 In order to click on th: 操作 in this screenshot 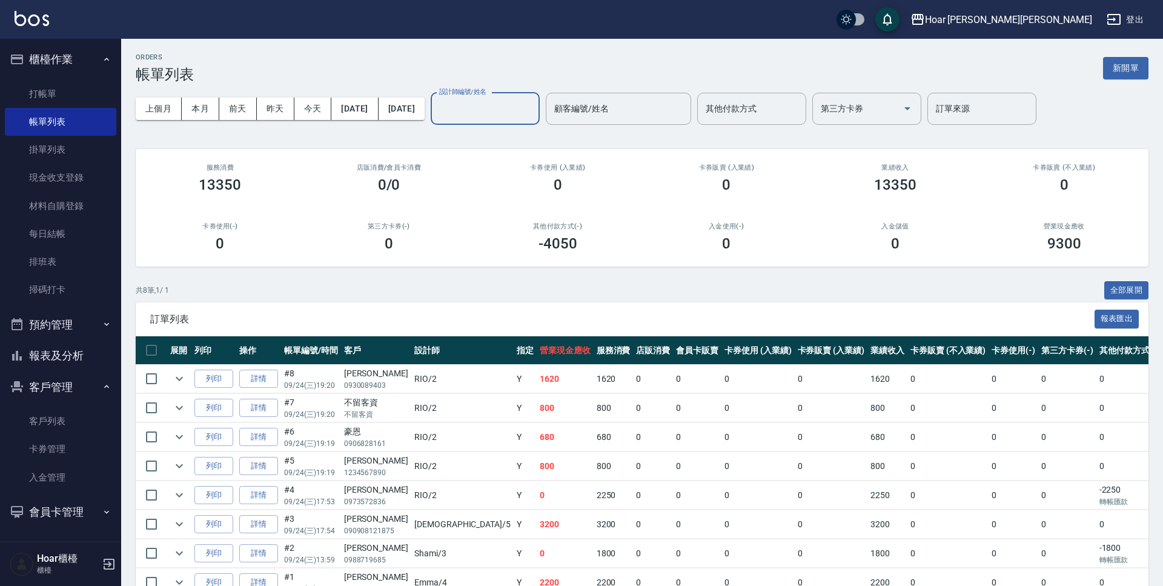, I will do `click(259, 350)`.